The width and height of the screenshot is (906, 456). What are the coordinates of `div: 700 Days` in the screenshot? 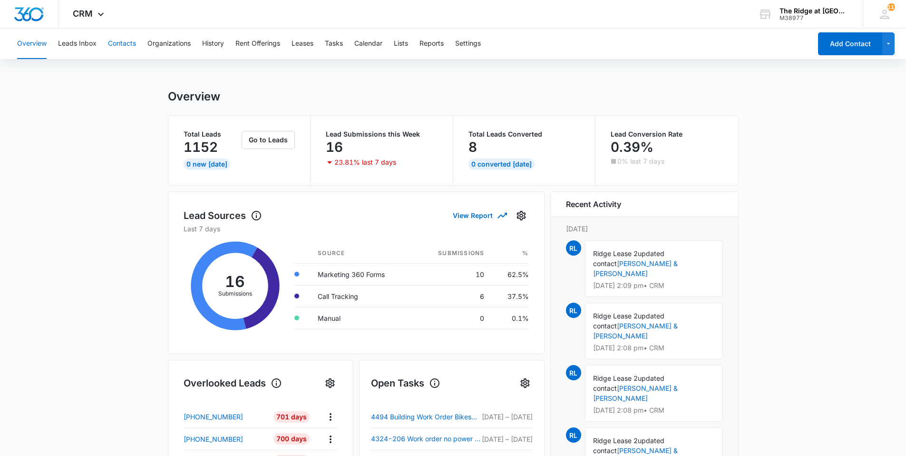 It's located at (292, 439).